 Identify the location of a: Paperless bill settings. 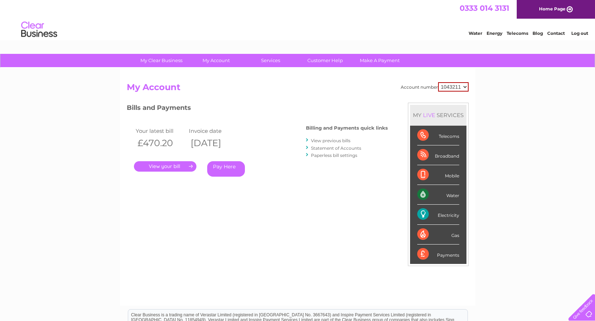
(334, 155).